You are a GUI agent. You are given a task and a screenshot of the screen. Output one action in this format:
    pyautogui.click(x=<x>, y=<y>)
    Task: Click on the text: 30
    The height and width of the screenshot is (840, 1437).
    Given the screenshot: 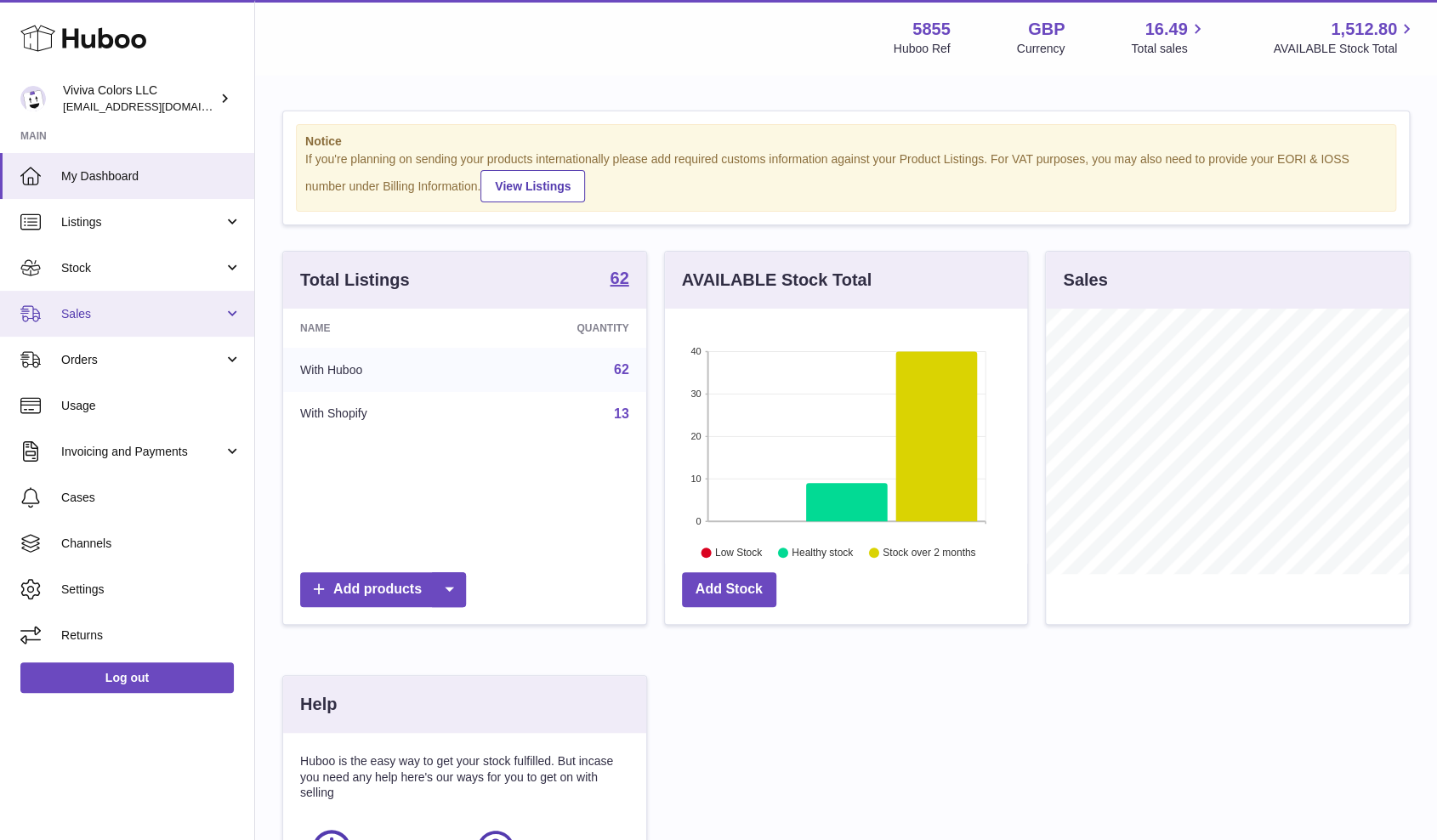 What is the action you would take?
    pyautogui.click(x=696, y=393)
    